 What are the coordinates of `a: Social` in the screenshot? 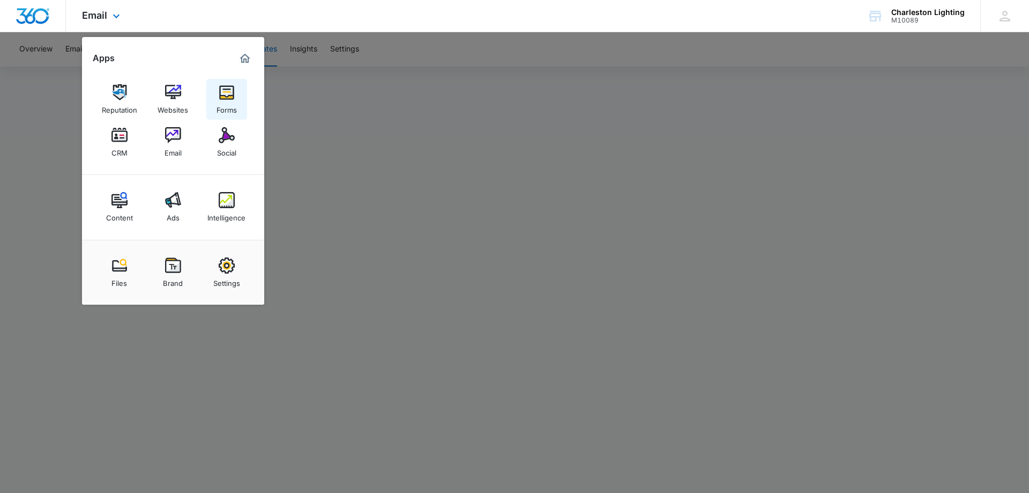 It's located at (227, 142).